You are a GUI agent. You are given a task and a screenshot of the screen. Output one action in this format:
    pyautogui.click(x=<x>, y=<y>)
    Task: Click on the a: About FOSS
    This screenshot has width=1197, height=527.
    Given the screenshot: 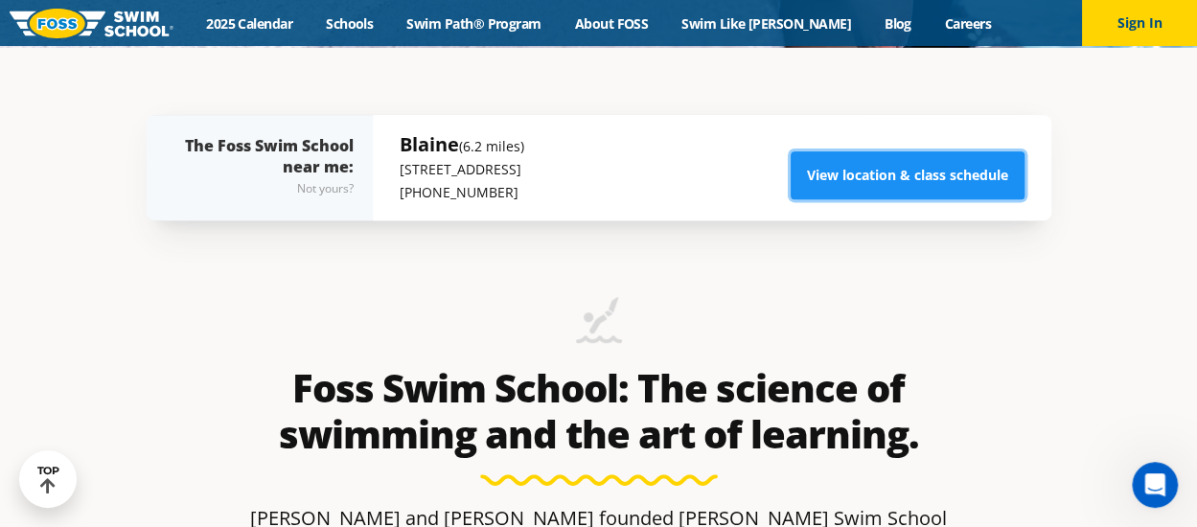 What is the action you would take?
    pyautogui.click(x=611, y=23)
    